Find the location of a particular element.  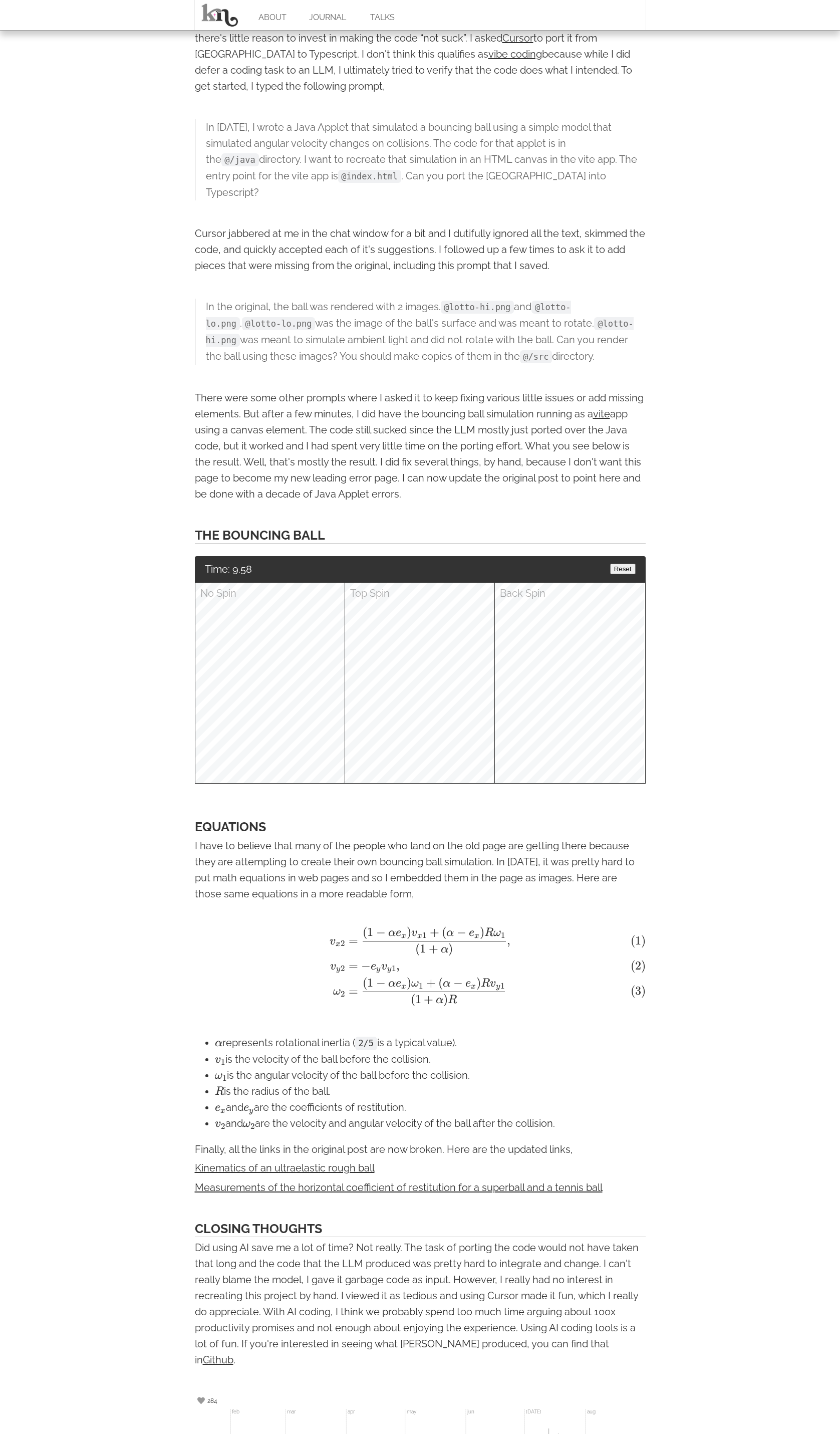

li: is the angular velocity of the ball before the collision. is located at coordinates (430, 1075).